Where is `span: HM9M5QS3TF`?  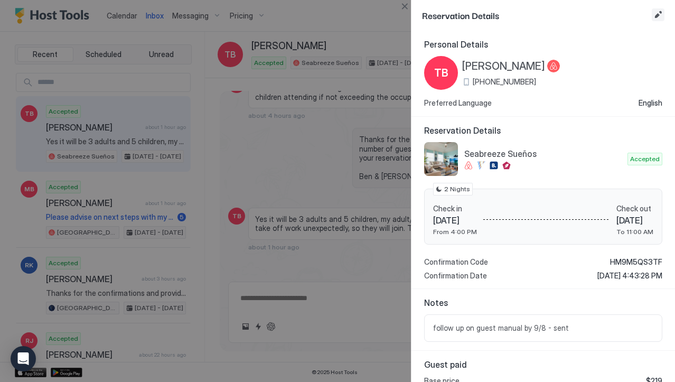 span: HM9M5QS3TF is located at coordinates (636, 262).